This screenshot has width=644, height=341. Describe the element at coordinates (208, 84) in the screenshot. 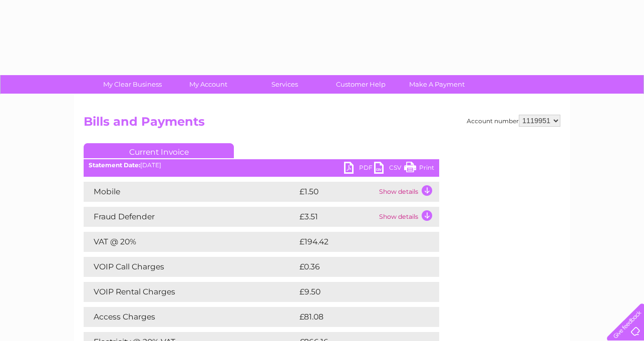

I see `a: My Account` at that location.